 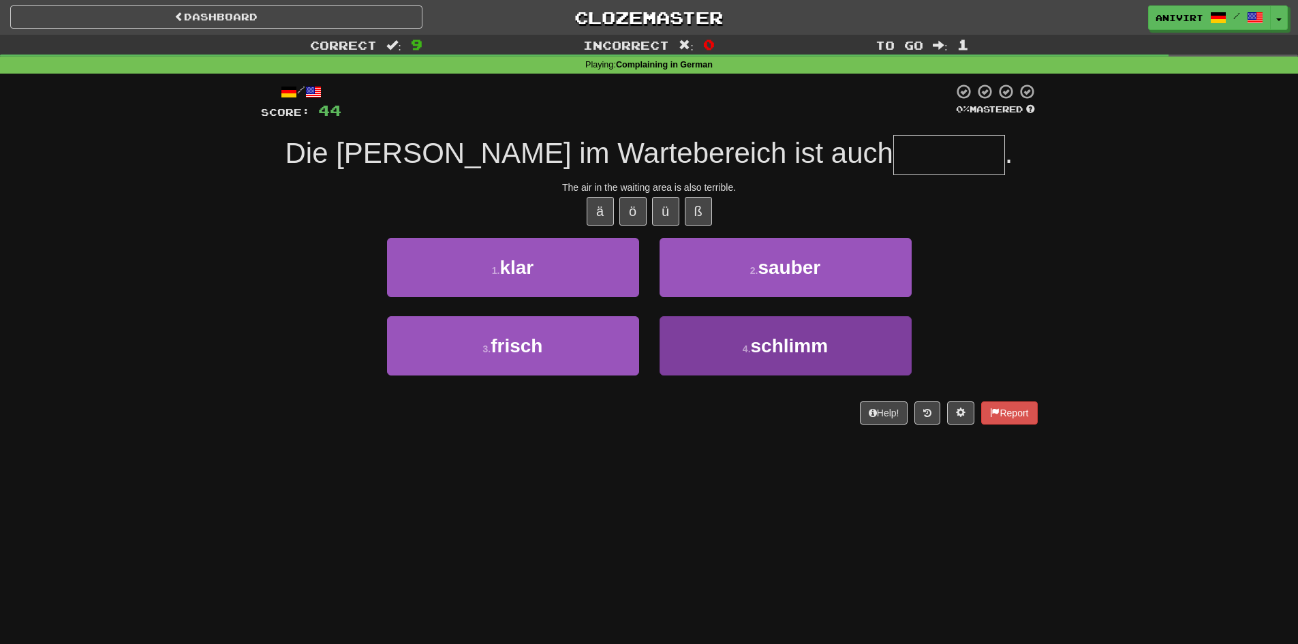 What do you see at coordinates (601, 211) in the screenshot?
I see `button: ä` at bounding box center [601, 211].